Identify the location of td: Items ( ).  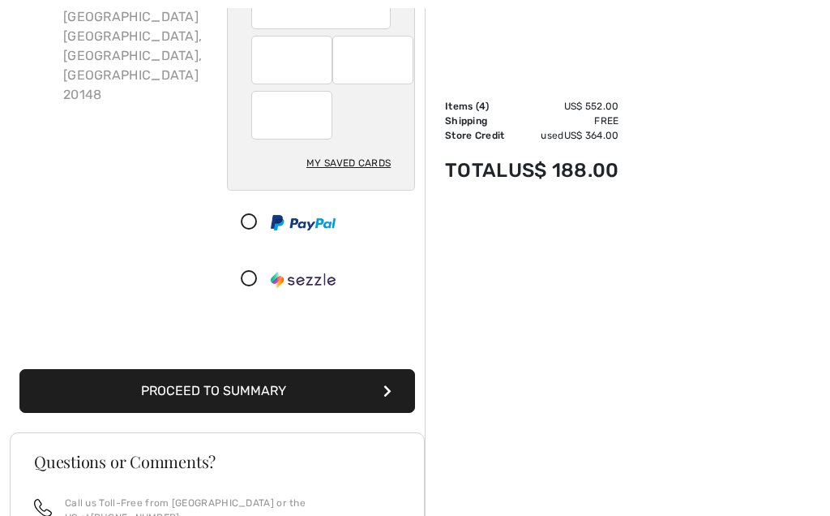
(477, 106).